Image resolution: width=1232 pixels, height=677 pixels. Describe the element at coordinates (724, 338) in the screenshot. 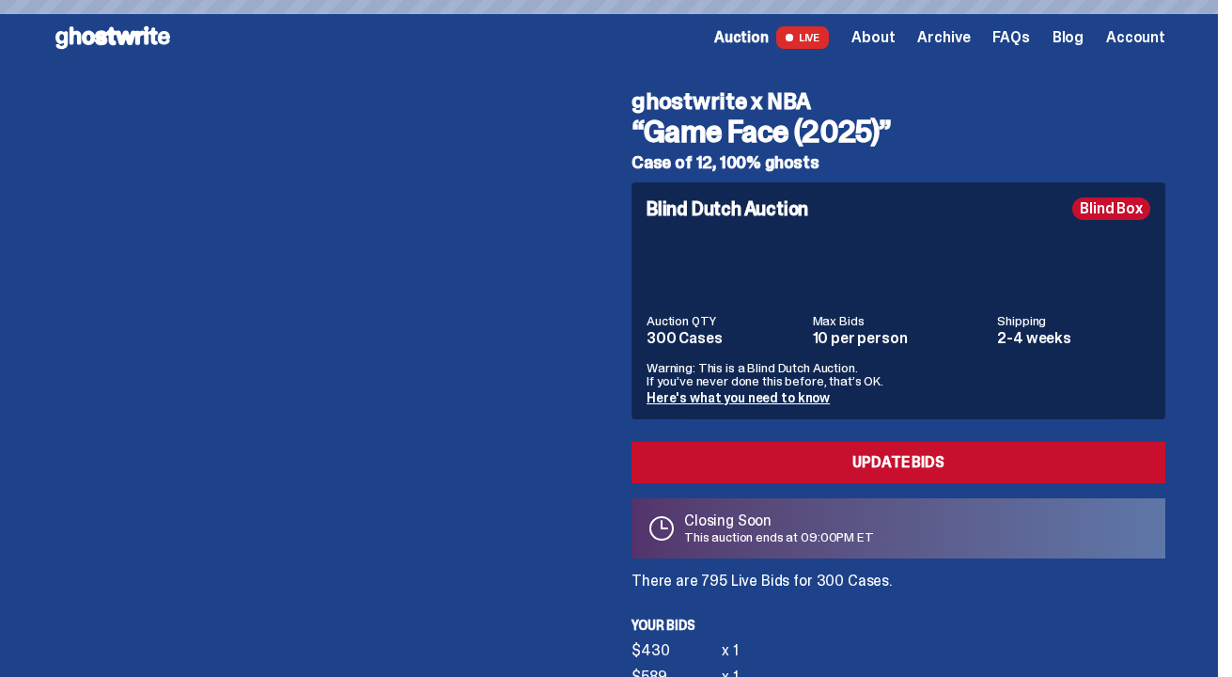

I see `dd: 300 Cases` at that location.